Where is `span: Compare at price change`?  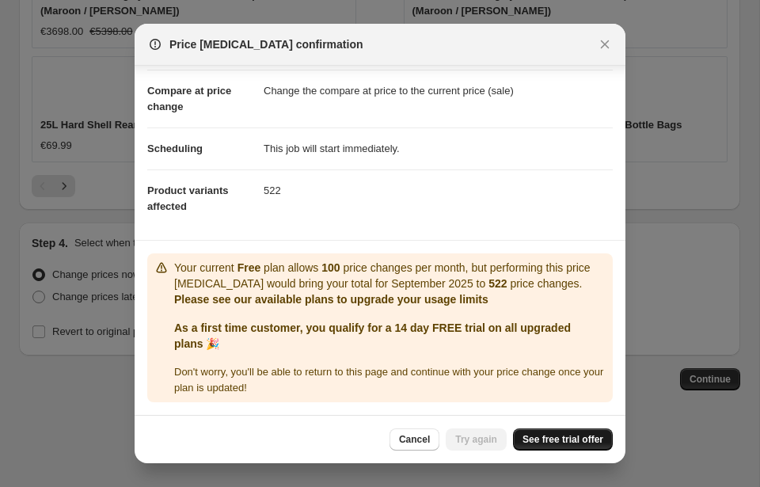 span: Compare at price change is located at coordinates (189, 98).